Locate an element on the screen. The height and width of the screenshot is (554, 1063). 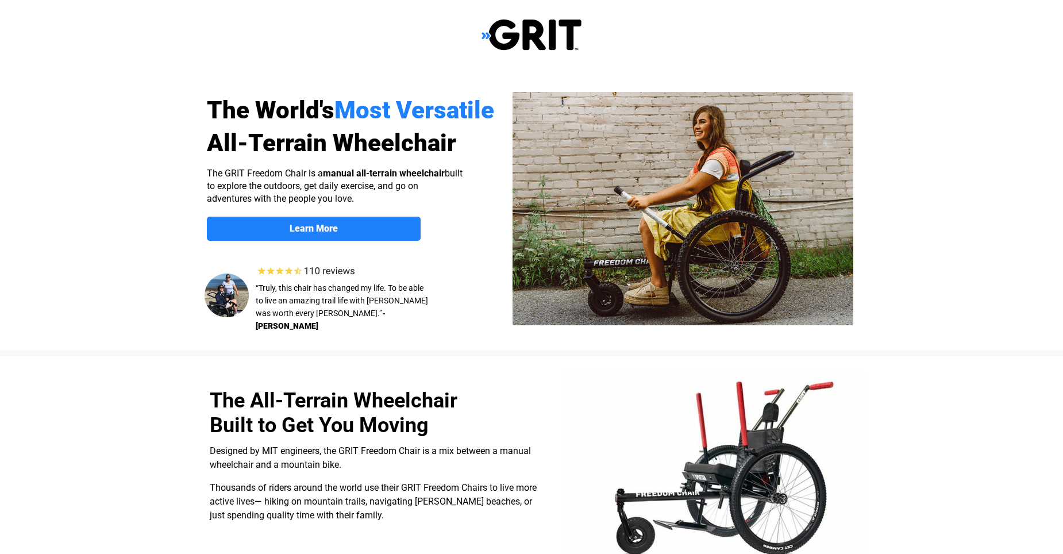
span: The All-Terrain Wheelchair Built to Get You Moving is located at coordinates (333, 413).